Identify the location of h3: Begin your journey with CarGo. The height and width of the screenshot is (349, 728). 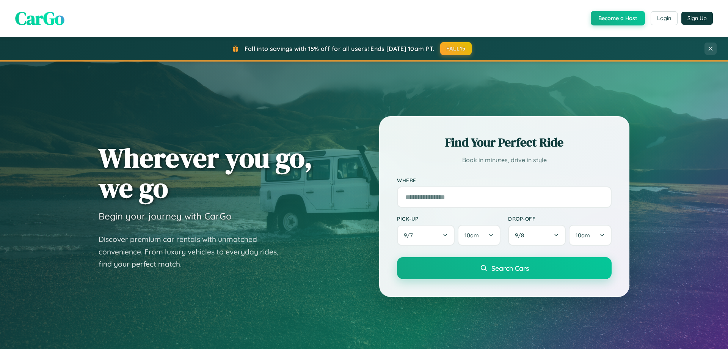
(165, 216).